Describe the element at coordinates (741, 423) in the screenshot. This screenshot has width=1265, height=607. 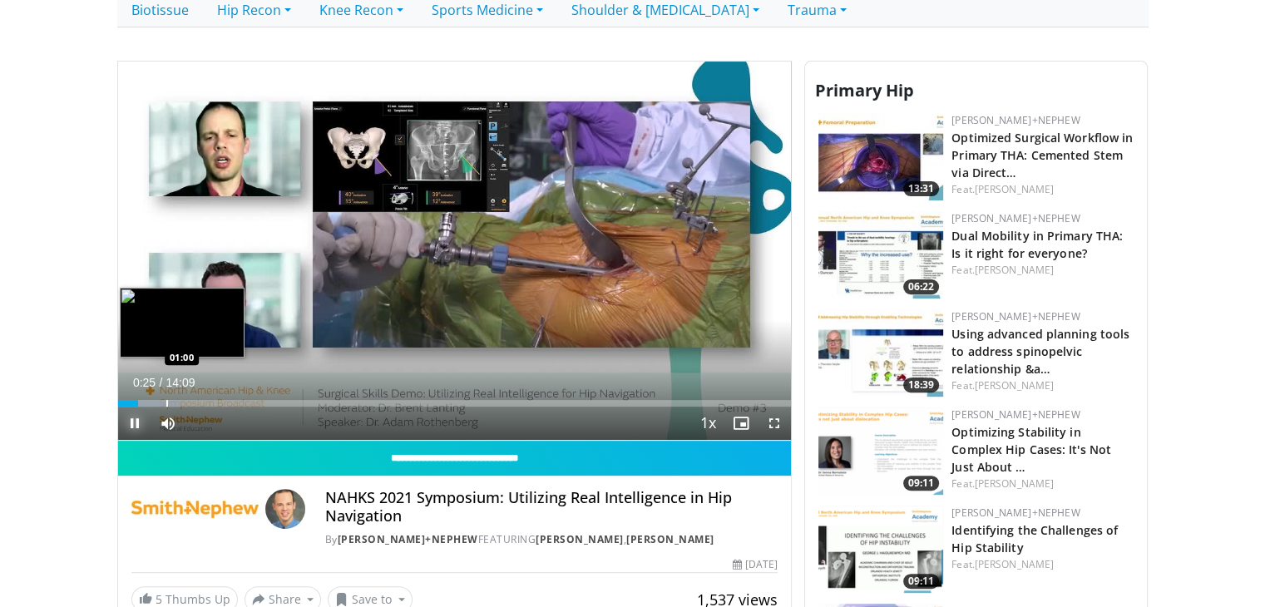
I see `button: Enable picture-in-picture mode` at that location.